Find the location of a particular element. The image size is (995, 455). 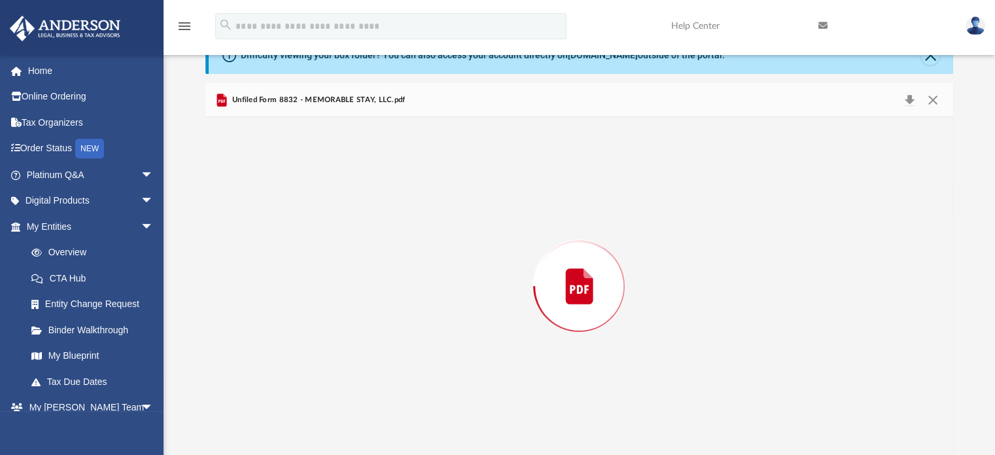

img: Anderson Advisors Platinum Portal is located at coordinates (65, 28).